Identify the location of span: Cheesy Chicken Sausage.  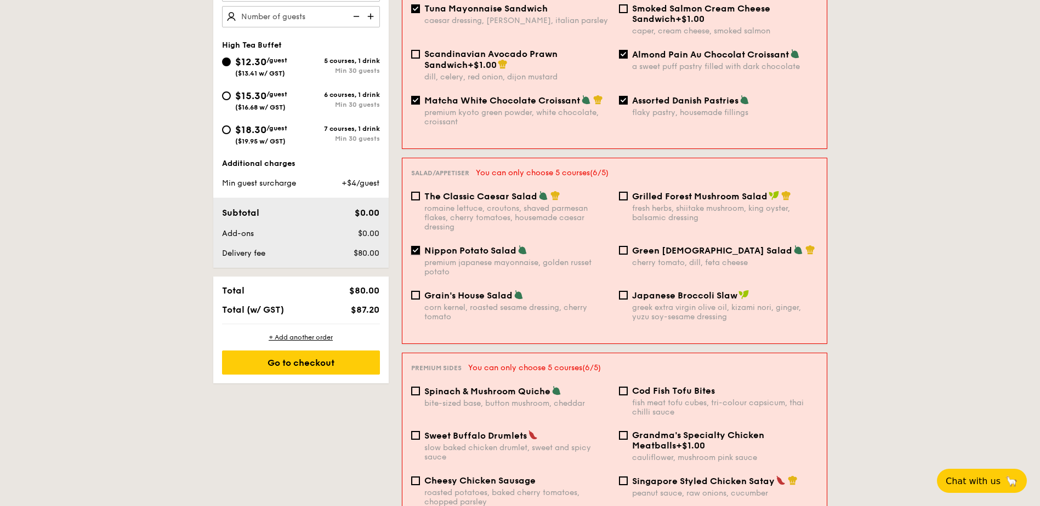
(480, 481).